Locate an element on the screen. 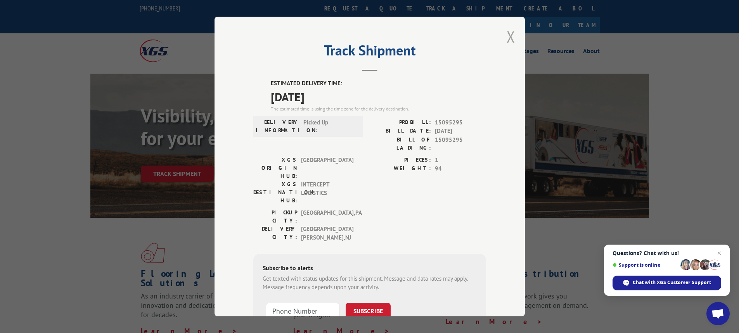 This screenshot has height=333, width=739. span: Close chat is located at coordinates (719, 253).